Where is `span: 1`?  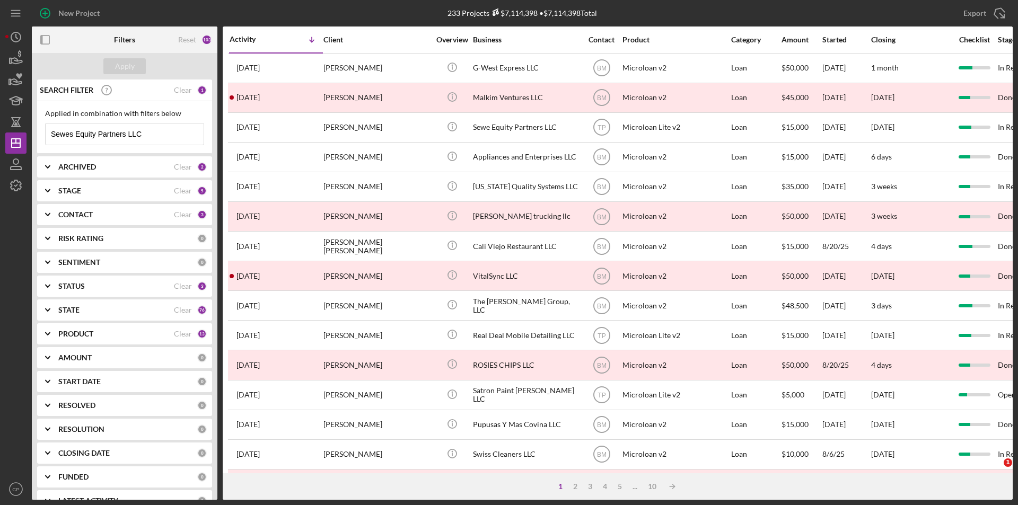 span: 1 is located at coordinates (1008, 463).